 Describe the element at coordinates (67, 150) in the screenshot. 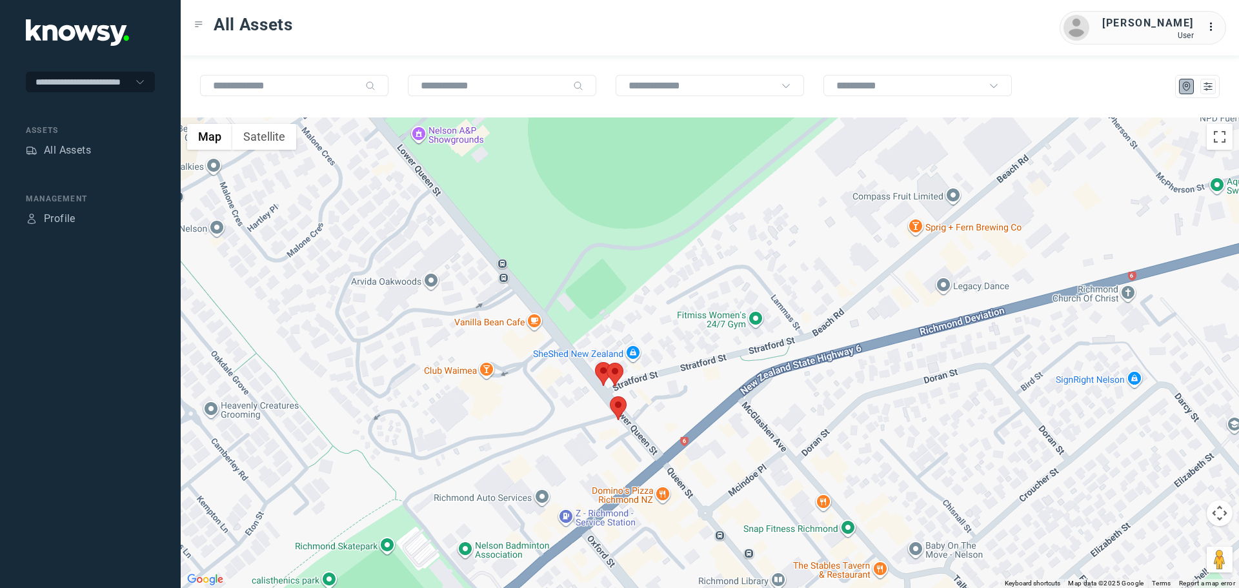

I see `div: All Assets` at that location.